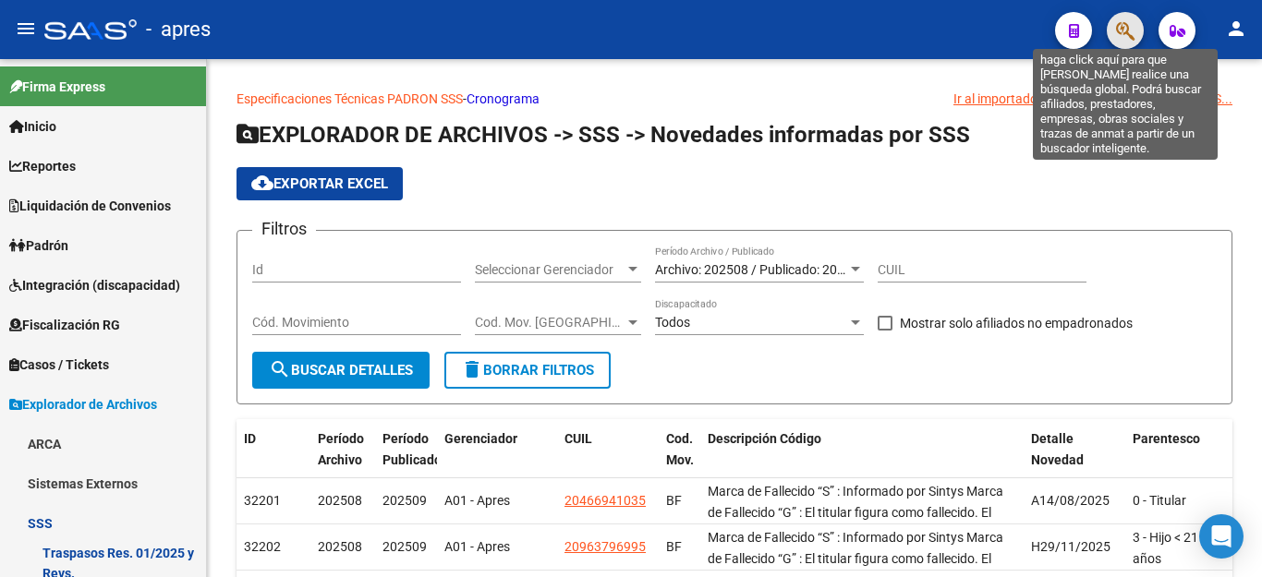  I want to click on span: 32202, so click(262, 547).